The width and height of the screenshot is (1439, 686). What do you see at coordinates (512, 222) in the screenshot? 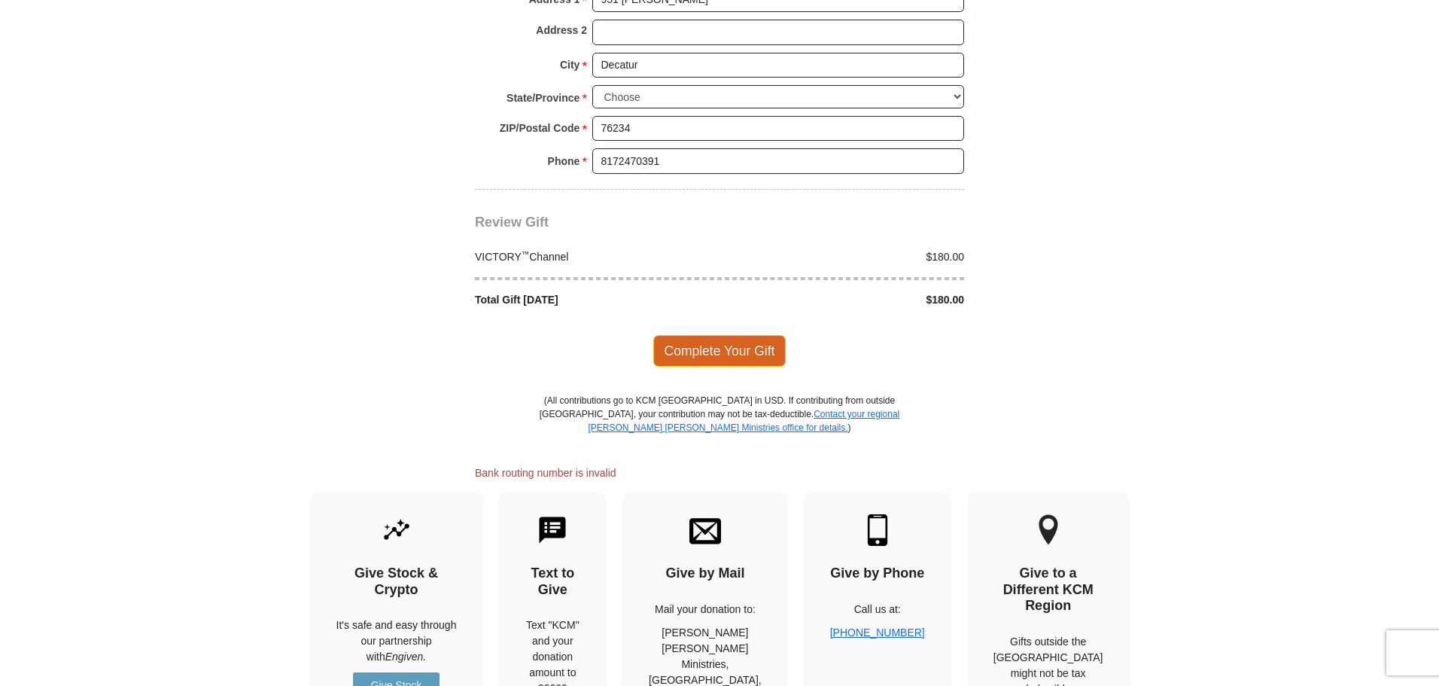
I see `span: Review Gift` at bounding box center [512, 222].